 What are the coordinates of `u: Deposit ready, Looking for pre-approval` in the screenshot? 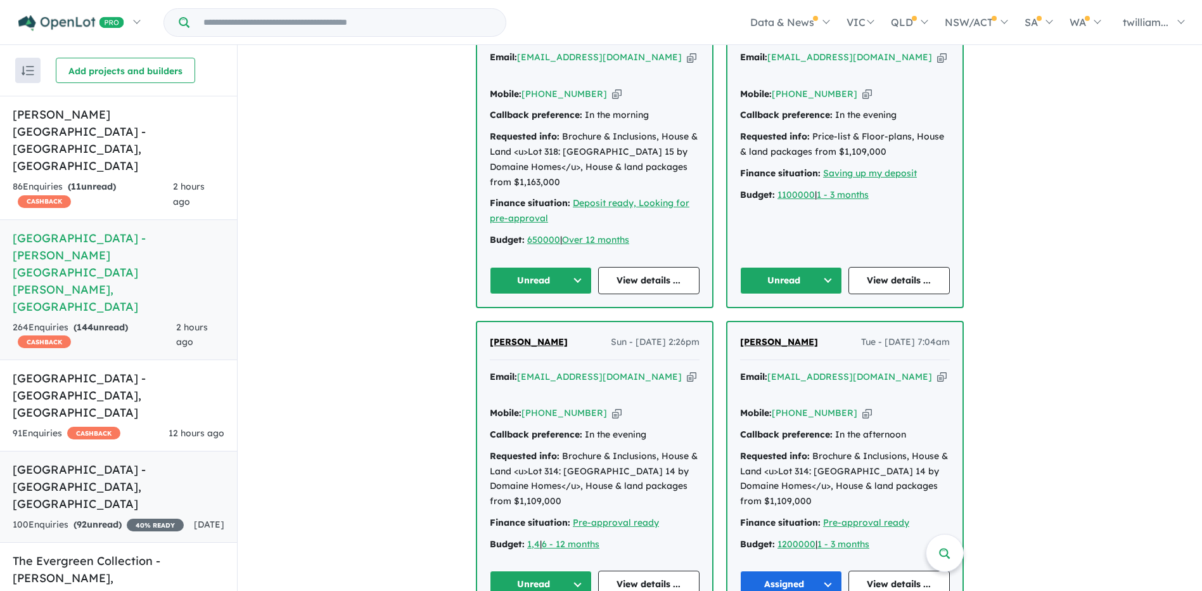 It's located at (589, 210).